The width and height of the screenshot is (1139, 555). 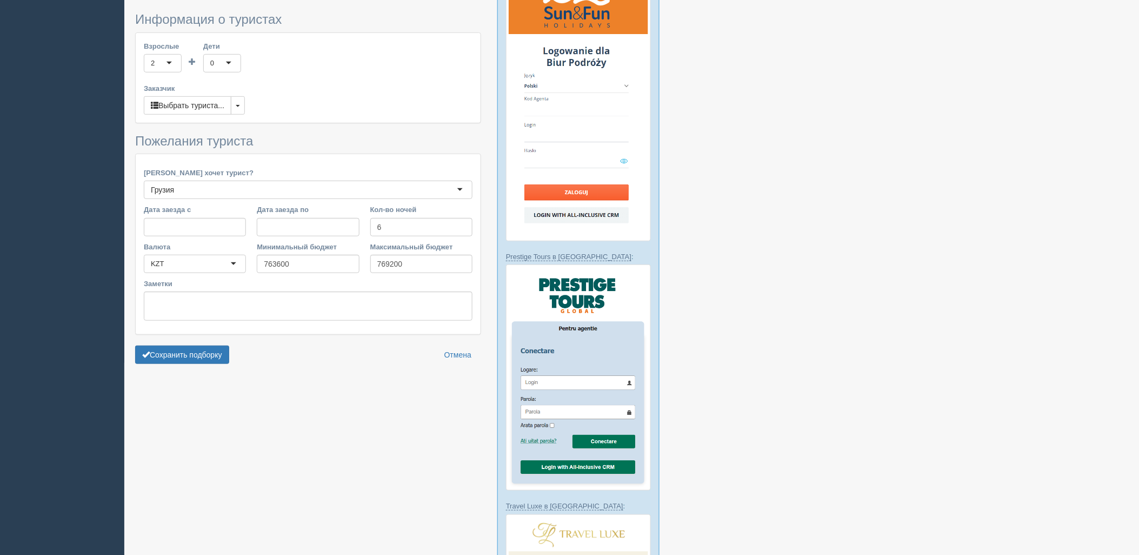 I want to click on label: Дата заезда с, so click(x=195, y=209).